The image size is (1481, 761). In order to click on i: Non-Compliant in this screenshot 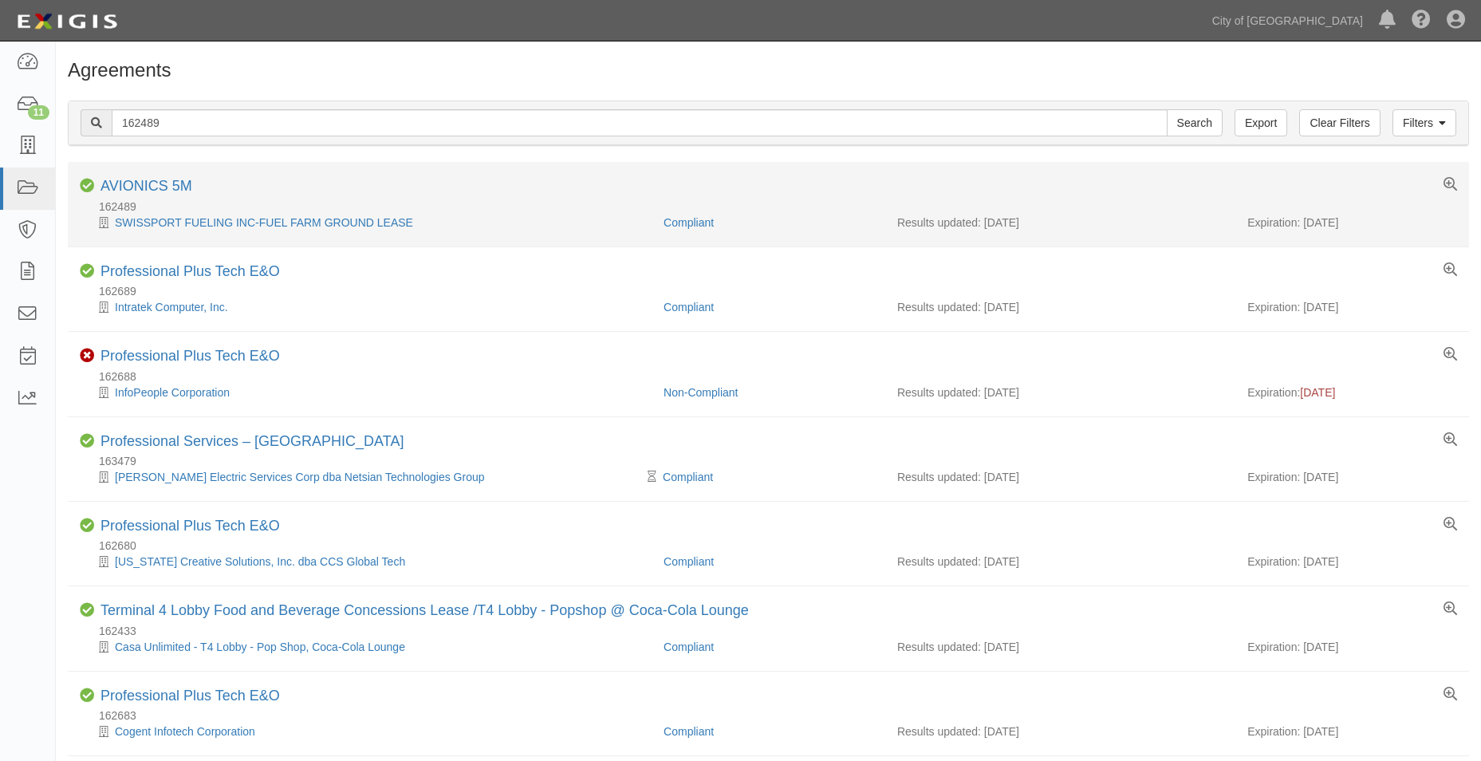, I will do `click(87, 356)`.